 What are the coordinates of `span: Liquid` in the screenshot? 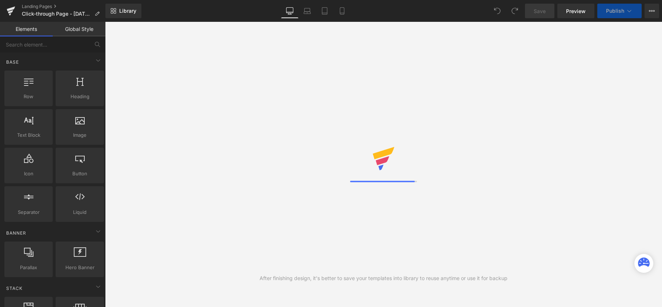 It's located at (80, 212).